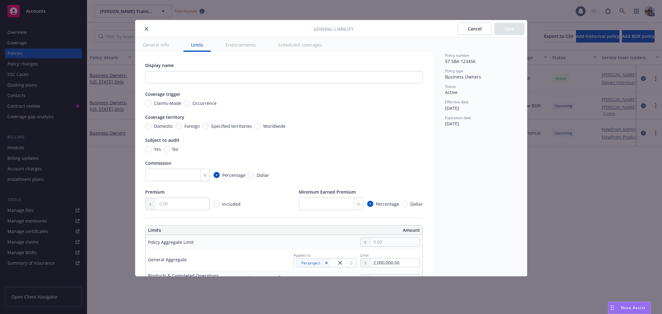  I want to click on span: Policy number, so click(457, 55).